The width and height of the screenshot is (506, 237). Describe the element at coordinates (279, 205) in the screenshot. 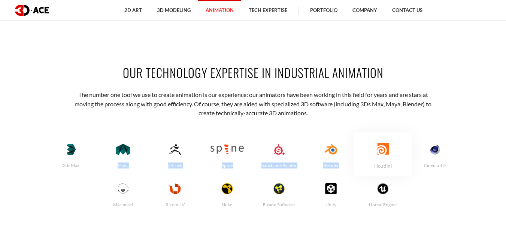

I see `p: Fusion Software` at that location.